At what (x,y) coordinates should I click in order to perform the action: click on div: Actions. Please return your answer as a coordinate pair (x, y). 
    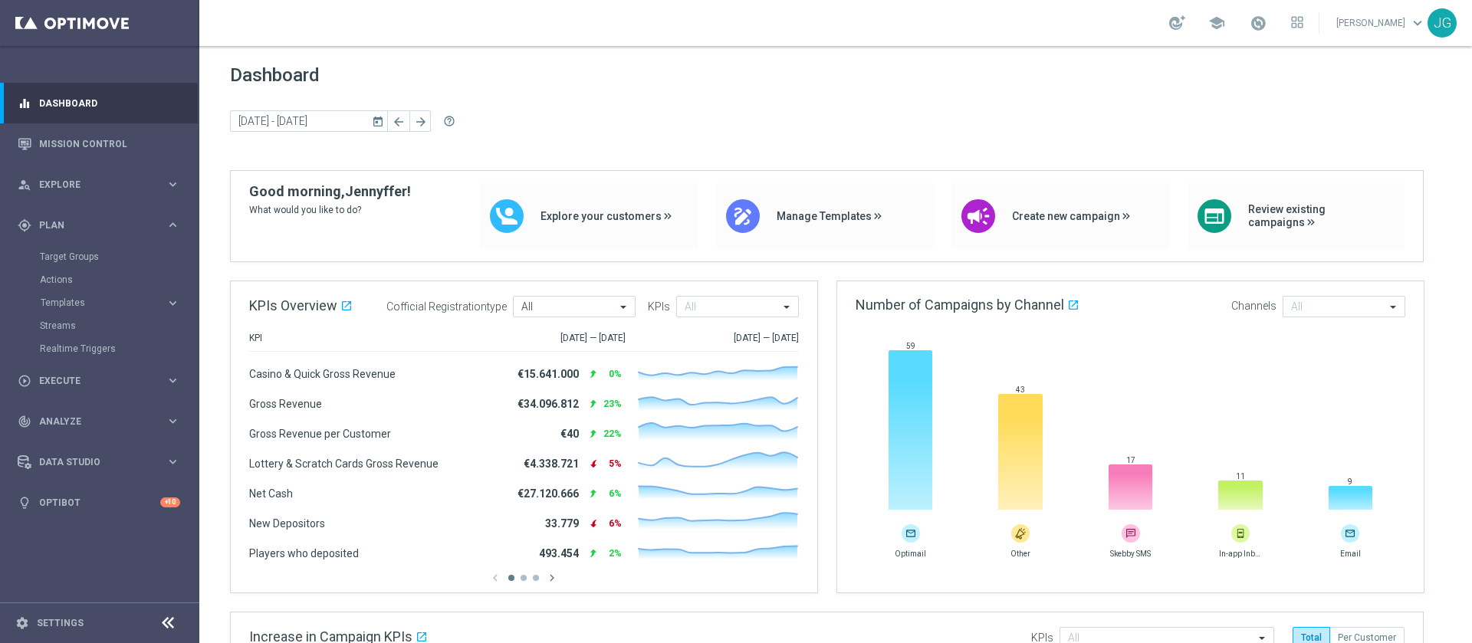
    Looking at the image, I should click on (119, 280).